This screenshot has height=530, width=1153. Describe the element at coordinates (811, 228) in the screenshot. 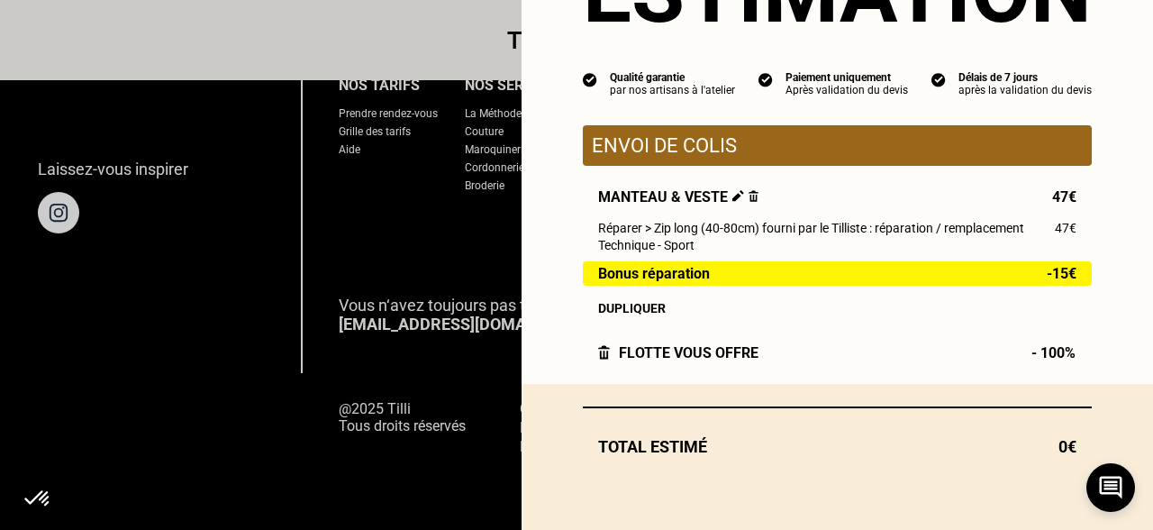

I see `span: Réparer > Zip long (40-80cm) fourni par le Tilliste : réparation / remplacement` at that location.